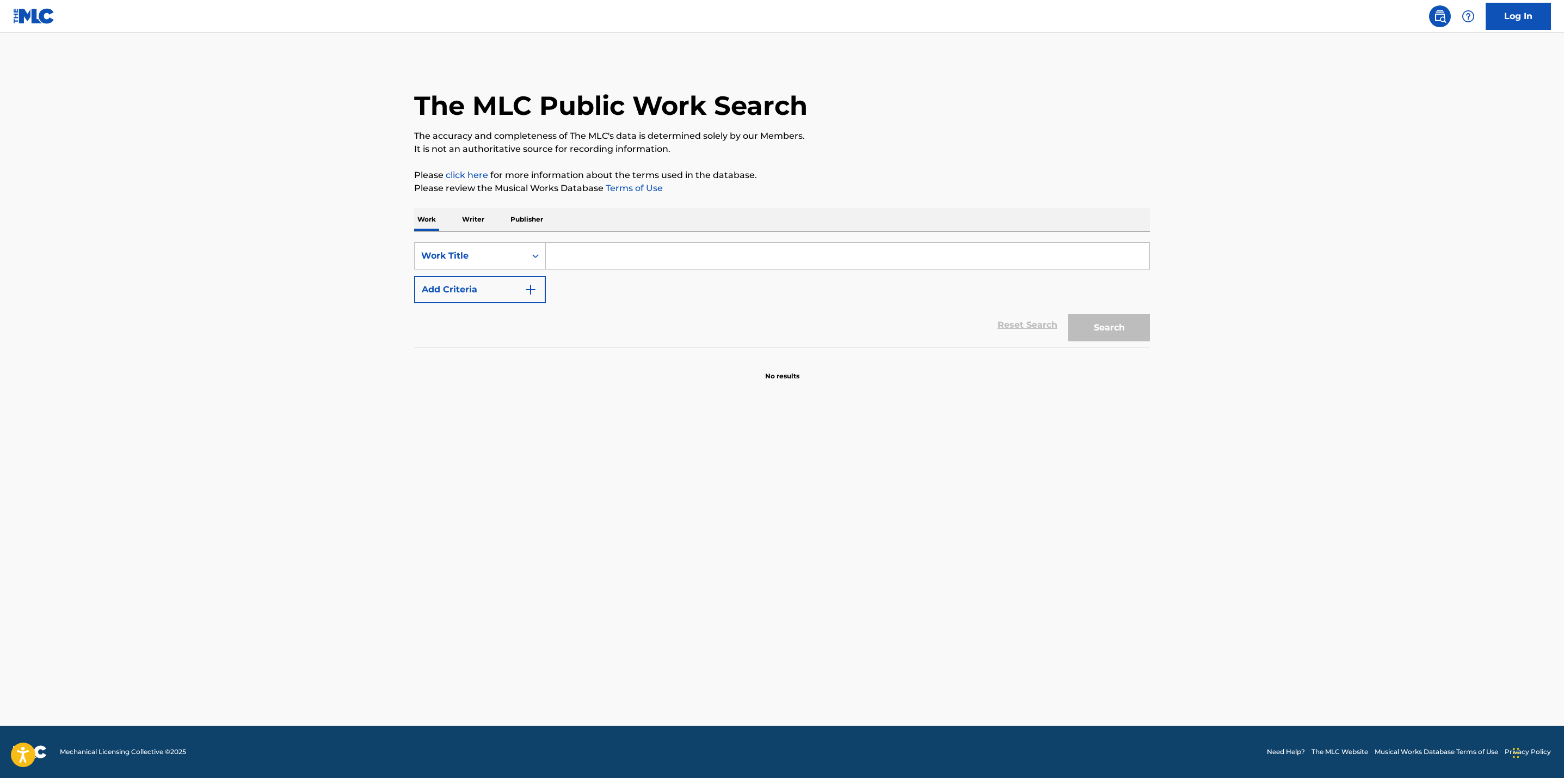 The width and height of the screenshot is (1564, 778). What do you see at coordinates (1518, 16) in the screenshot?
I see `a: Log In` at bounding box center [1518, 16].